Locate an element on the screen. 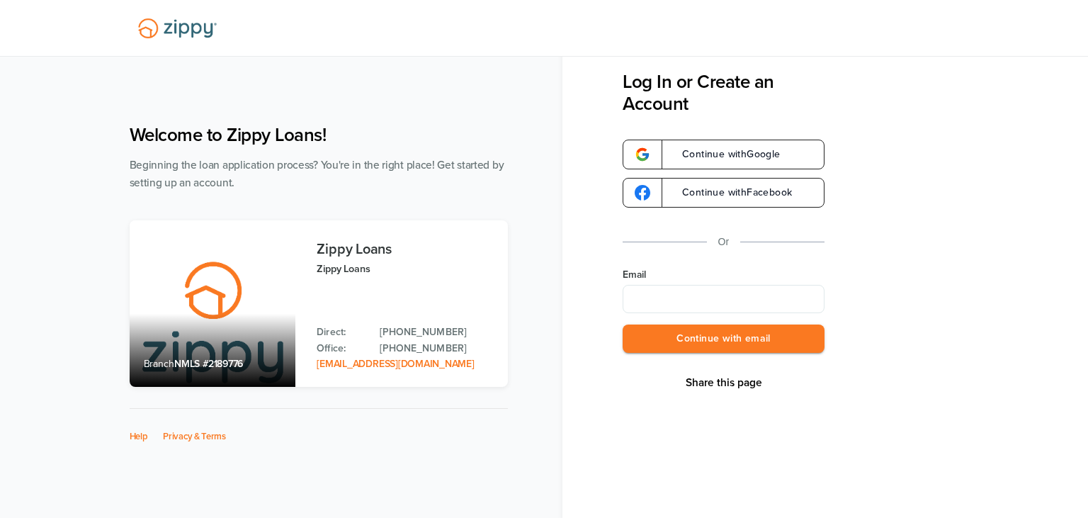 This screenshot has width=1088, height=518. span: NMLS #2189776 is located at coordinates (208, 363).